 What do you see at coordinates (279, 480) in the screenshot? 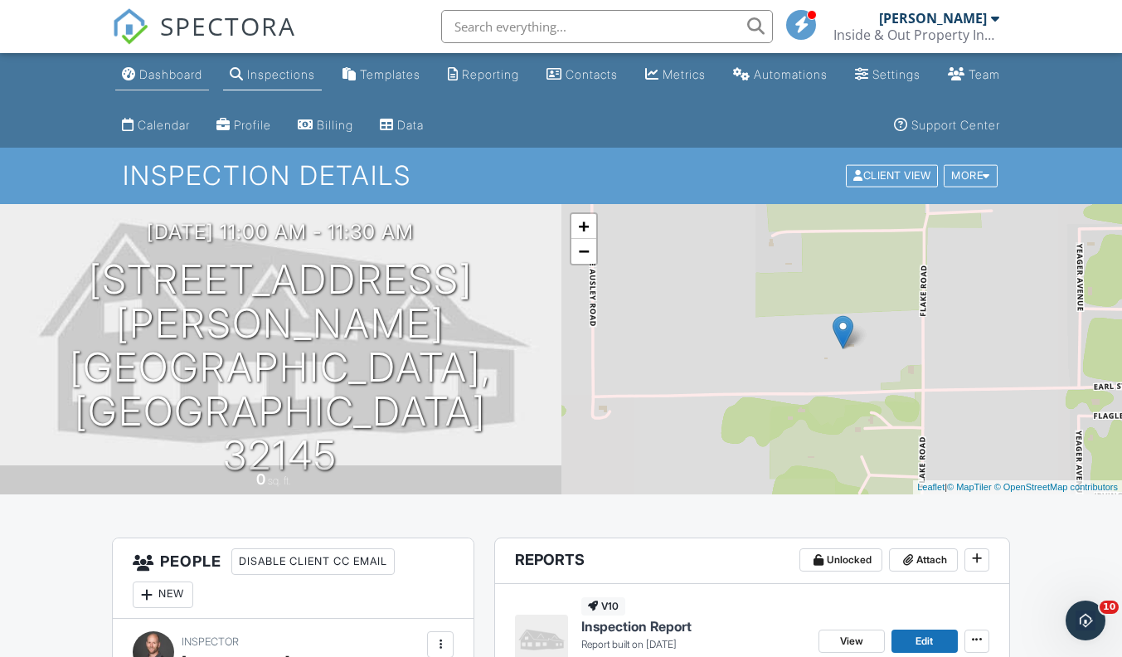
I see `span: sq. ft.` at bounding box center [279, 480].